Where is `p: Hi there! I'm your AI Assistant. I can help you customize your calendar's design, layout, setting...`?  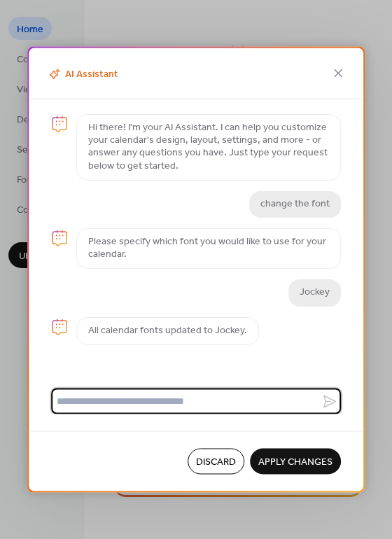
p: Hi there! I'm your AI Assistant. I can help you customize your calendar's design, layout, setting... is located at coordinates (208, 147).